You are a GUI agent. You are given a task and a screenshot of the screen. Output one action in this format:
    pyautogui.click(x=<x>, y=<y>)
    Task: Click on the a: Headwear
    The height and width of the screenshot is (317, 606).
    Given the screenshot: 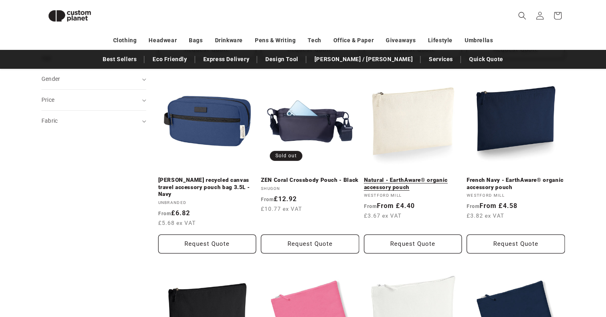 What is the action you would take?
    pyautogui.click(x=163, y=40)
    